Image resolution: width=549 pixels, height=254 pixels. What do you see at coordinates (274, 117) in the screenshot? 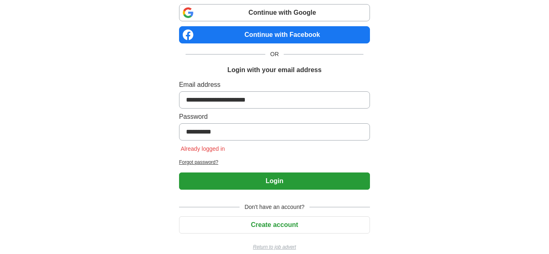
I see `label: Password` at bounding box center [274, 117].